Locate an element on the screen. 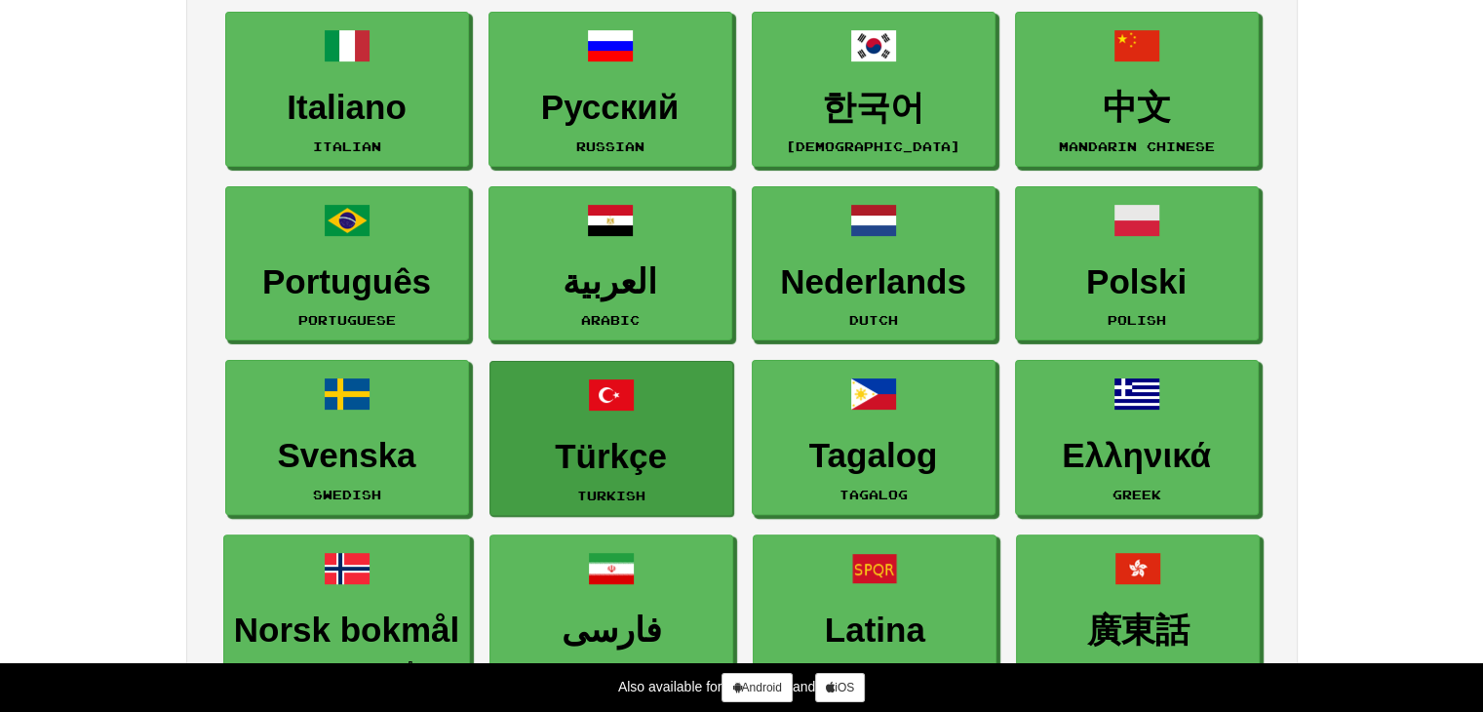  small: Cantonese is located at coordinates (1138, 668).